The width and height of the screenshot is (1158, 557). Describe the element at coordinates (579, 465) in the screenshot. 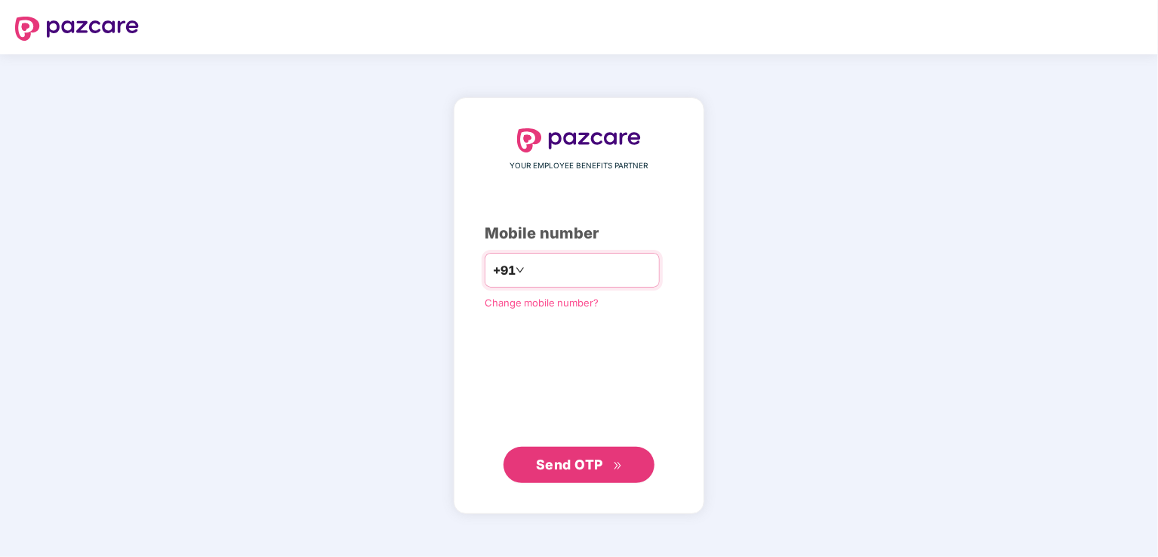

I see `button: Send OTPdouble-right` at that location.